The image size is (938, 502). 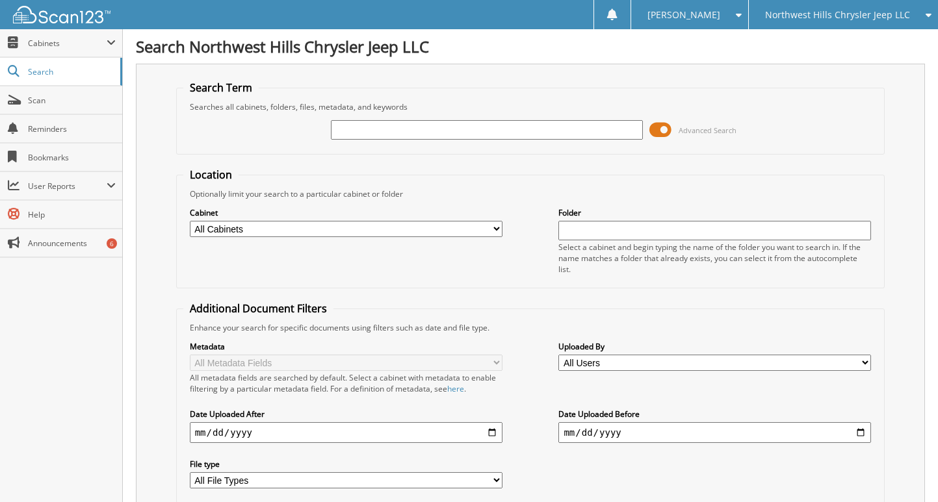 What do you see at coordinates (346, 433) in the screenshot?
I see `input: start` at bounding box center [346, 433].